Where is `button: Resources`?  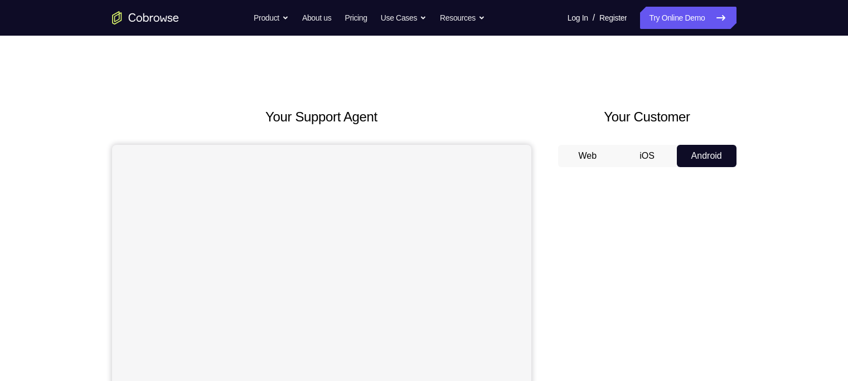
button: Resources is located at coordinates (462, 18).